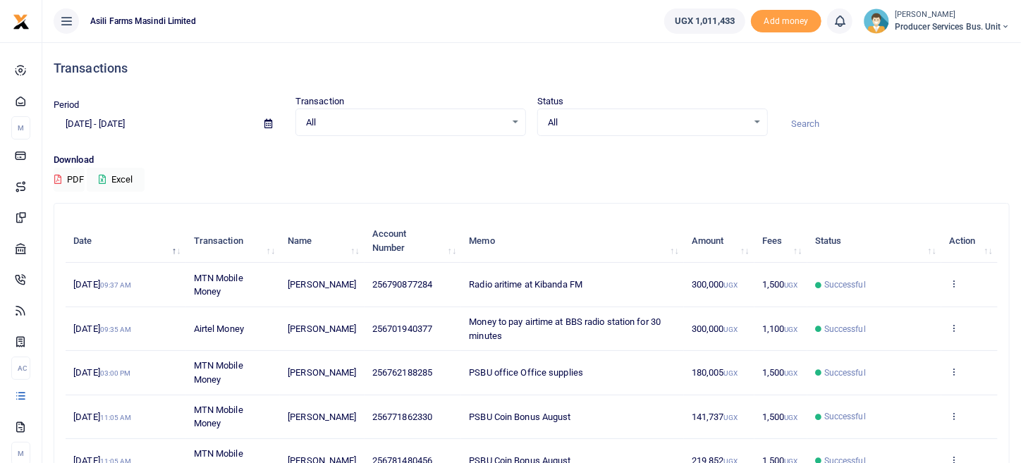  Describe the element at coordinates (705, 21) in the screenshot. I see `span: UGX 1,011,433` at that location.